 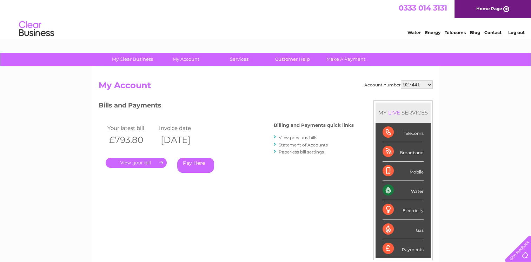 I want to click on a: Statement of Accounts, so click(x=303, y=145).